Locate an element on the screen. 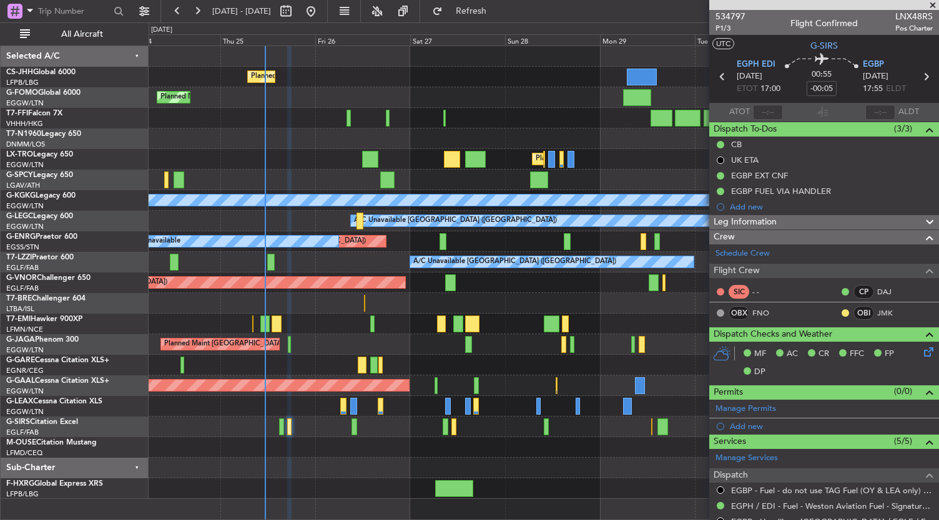 The image size is (939, 520). button: All Aircraft is located at coordinates (74, 34).